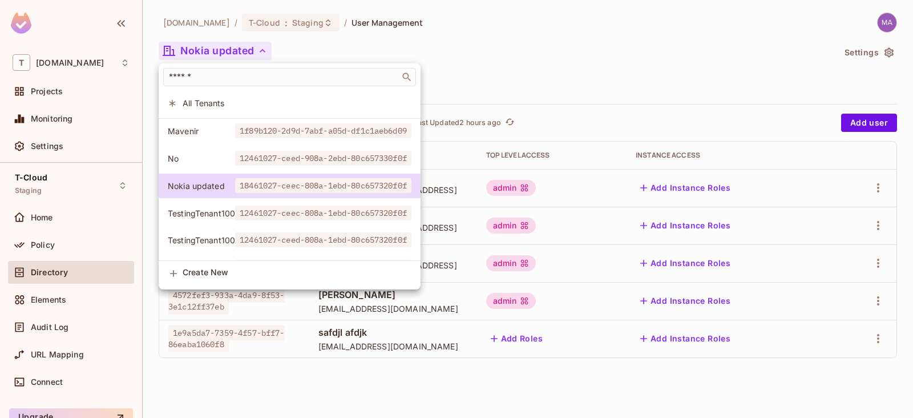  Describe the element at coordinates (289, 131) in the screenshot. I see `div: Show only users with a role in this tenant: Mavenir` at that location.